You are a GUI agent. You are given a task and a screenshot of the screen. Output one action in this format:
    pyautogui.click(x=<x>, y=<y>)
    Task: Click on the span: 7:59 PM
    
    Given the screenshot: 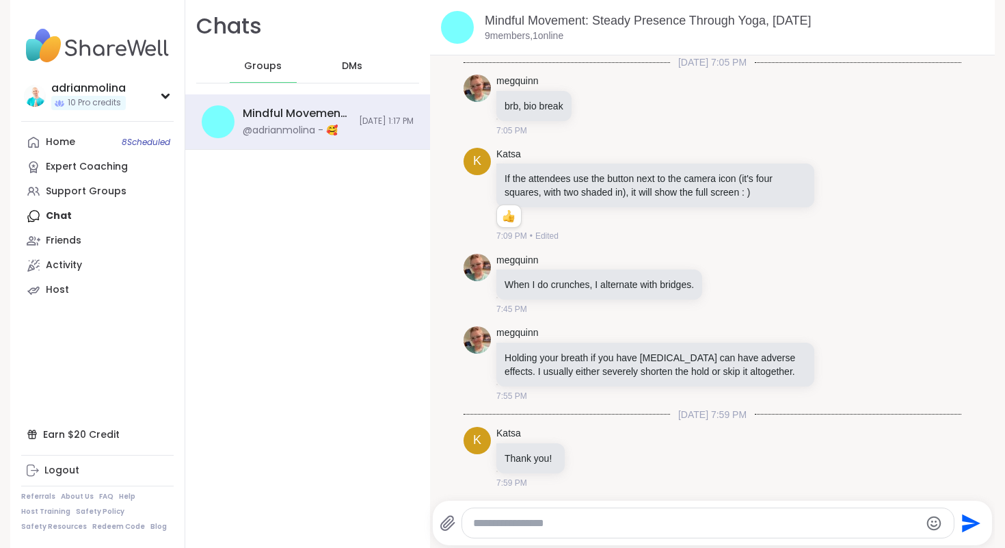 What is the action you would take?
    pyautogui.click(x=512, y=483)
    